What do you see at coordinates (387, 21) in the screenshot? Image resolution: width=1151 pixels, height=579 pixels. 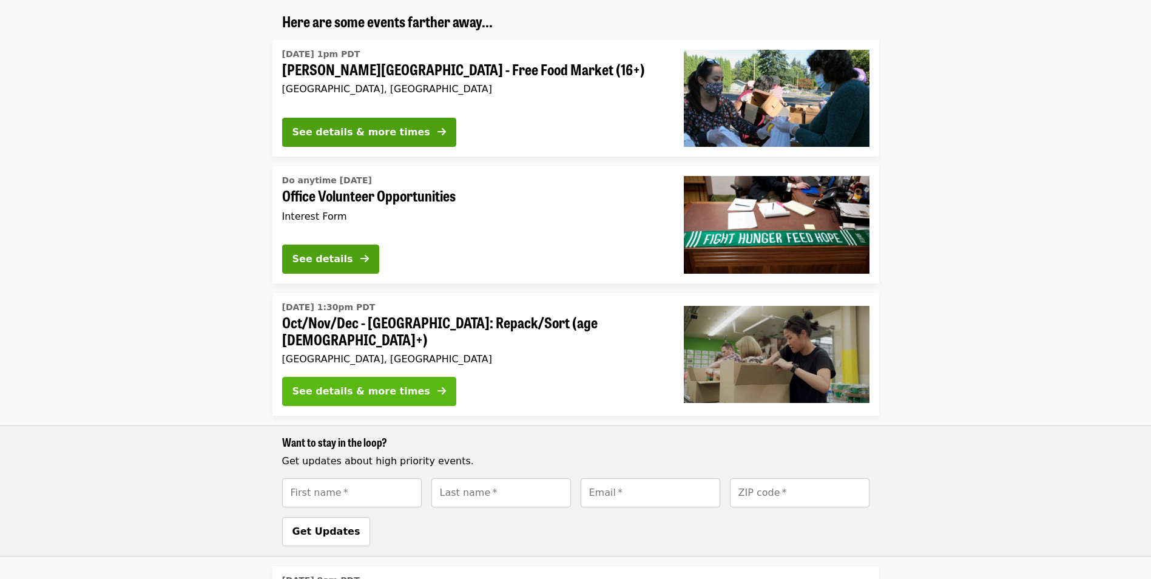 I see `span: Here are some events farther away...` at bounding box center [387, 21].